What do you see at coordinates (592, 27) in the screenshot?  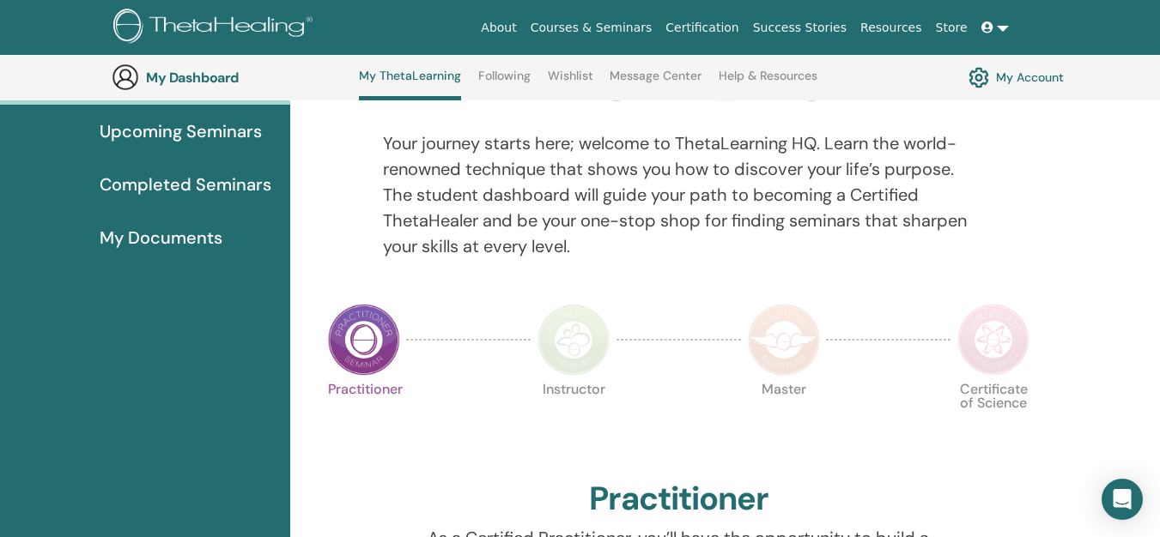 I see `a: Courses & Seminars` at bounding box center [592, 27].